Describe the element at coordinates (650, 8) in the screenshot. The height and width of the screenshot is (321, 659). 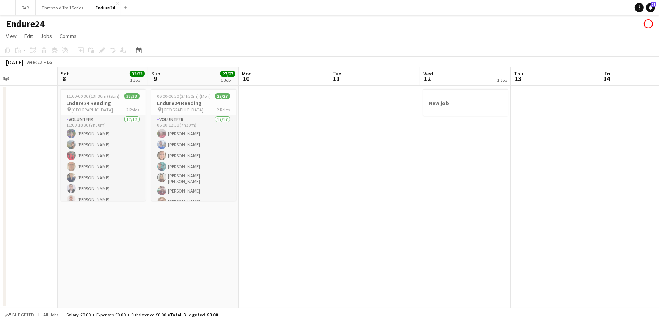
I see `a: 71` at that location.